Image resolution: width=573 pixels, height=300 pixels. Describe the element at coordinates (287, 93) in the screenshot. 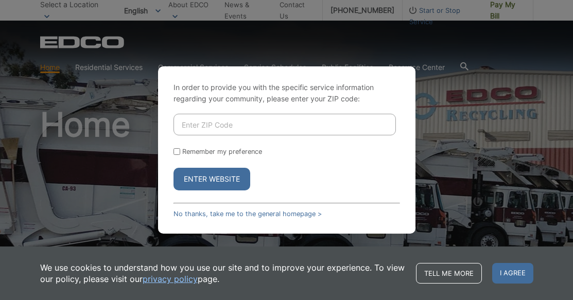

I see `p: In order to provide you with the specific service information regarding your community, please en...` at that location.